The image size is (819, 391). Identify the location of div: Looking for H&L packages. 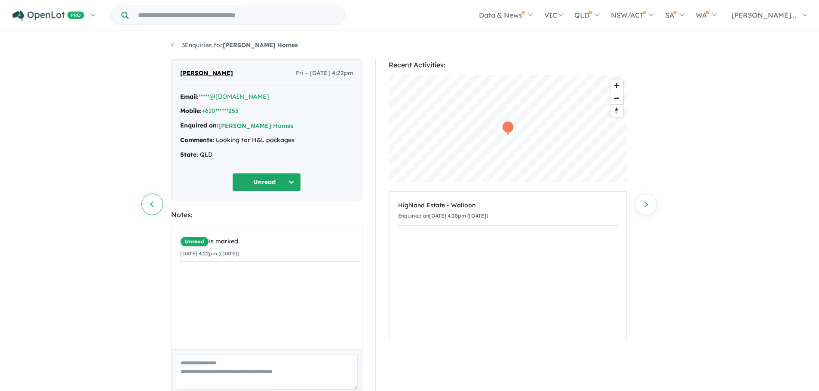
(266, 141).